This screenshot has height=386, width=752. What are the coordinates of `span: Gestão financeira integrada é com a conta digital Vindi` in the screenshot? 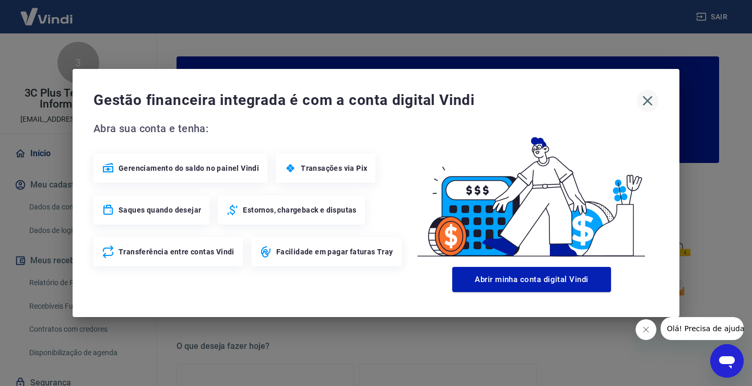 It's located at (365, 100).